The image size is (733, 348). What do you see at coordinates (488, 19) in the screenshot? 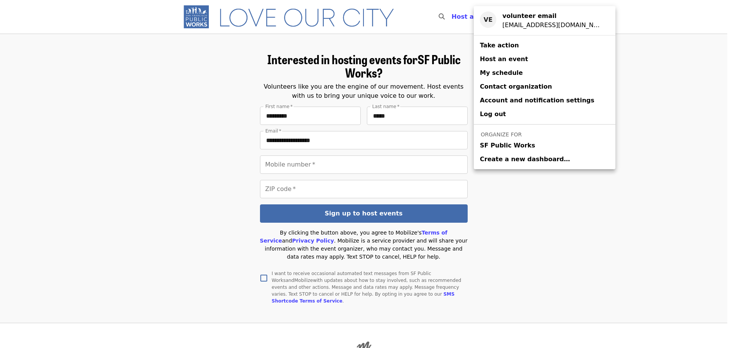
I see `div: VE` at bounding box center [488, 19].